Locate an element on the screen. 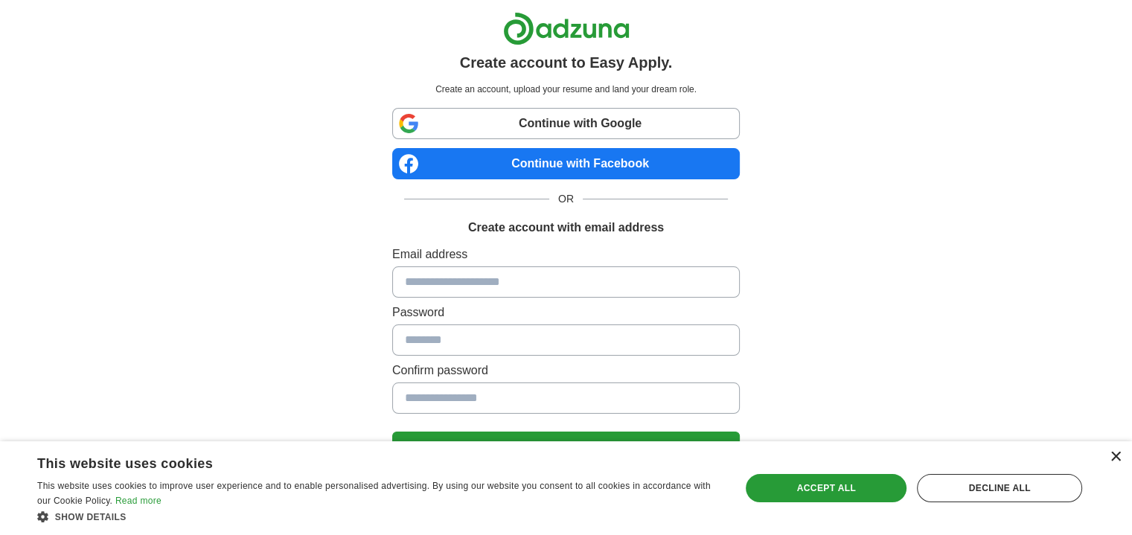  div: Close is located at coordinates (1115, 457).